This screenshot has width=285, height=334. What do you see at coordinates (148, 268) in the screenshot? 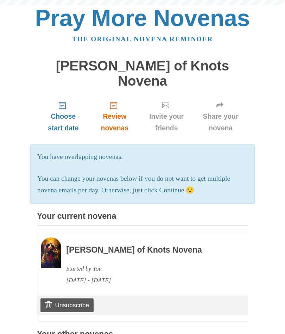
I see `div: Started by You` at bounding box center [148, 268].